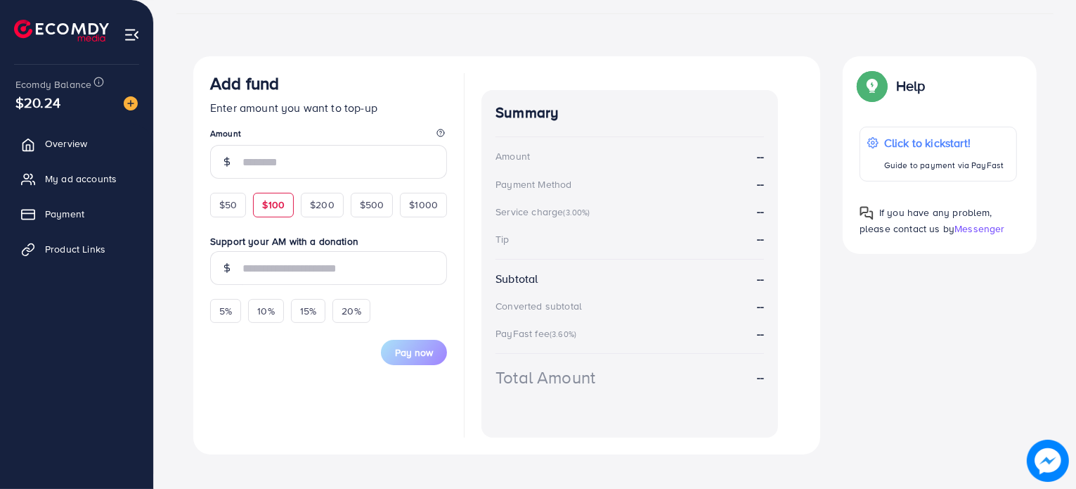  What do you see at coordinates (61, 30) in the screenshot?
I see `a: logo` at bounding box center [61, 30].